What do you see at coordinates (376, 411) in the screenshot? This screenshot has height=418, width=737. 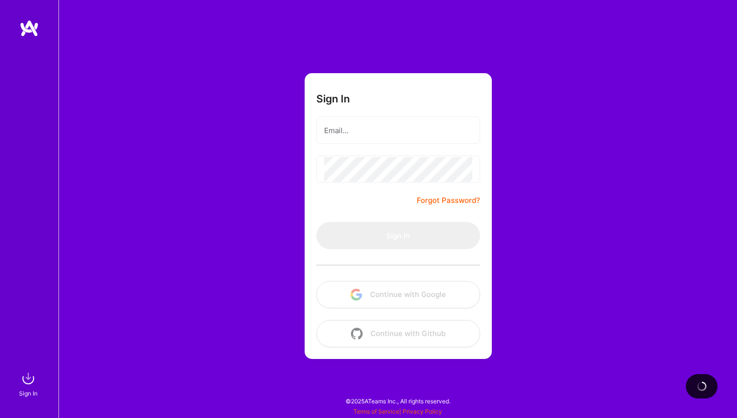 I see `a: Terms of Service` at bounding box center [376, 411].